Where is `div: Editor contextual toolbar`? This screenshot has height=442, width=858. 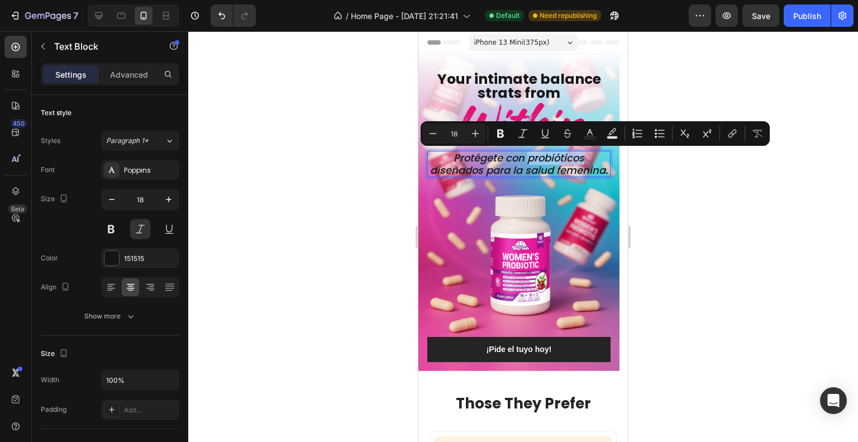 div: Editor contextual toolbar is located at coordinates (595, 133).